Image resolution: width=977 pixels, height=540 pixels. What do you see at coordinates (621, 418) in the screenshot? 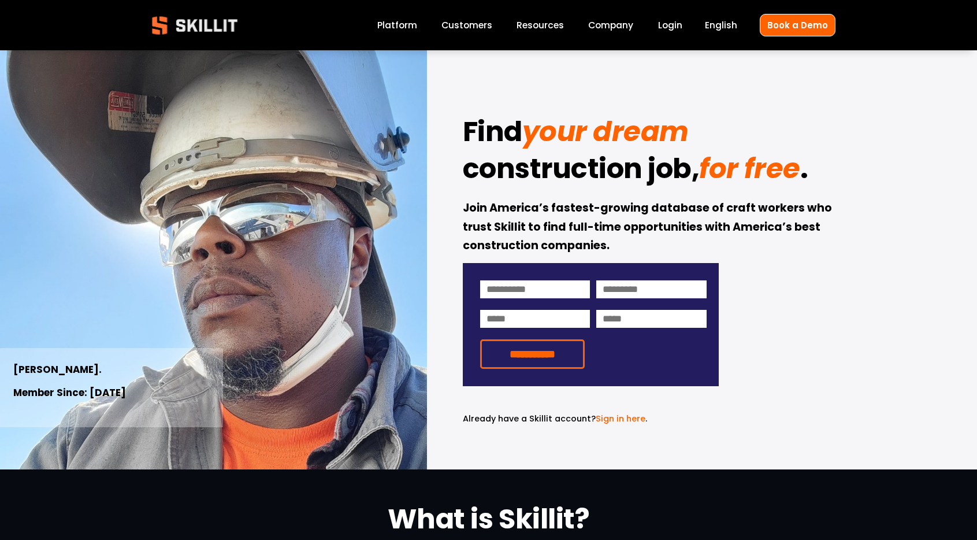
I see `a: Sign in here` at bounding box center [621, 418].